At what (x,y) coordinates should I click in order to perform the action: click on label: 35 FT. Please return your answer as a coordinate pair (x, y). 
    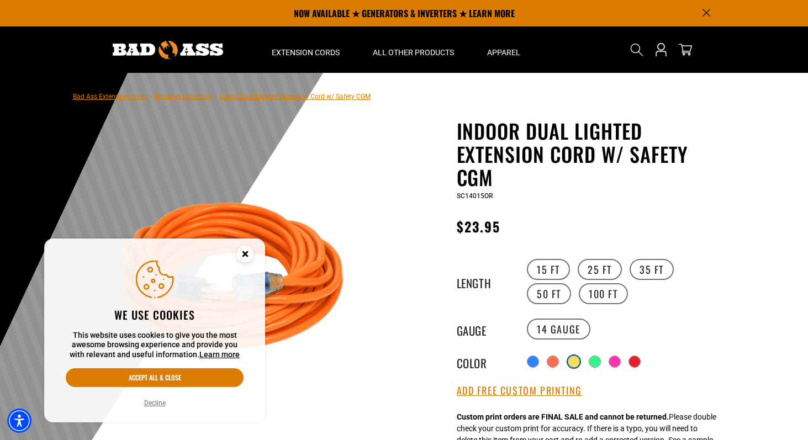
    Looking at the image, I should click on (652, 269).